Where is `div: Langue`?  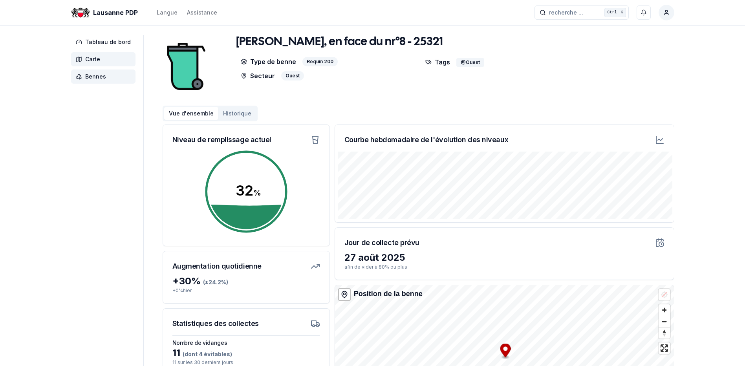
div: Langue is located at coordinates (167, 13).